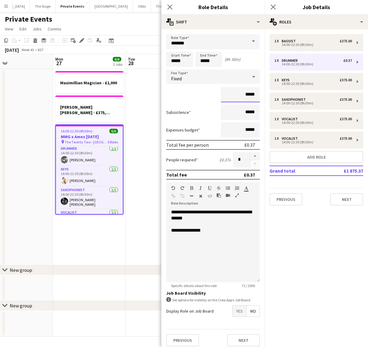  Describe the element at coordinates (131, 63) in the screenshot. I see `span: 28` at that location.